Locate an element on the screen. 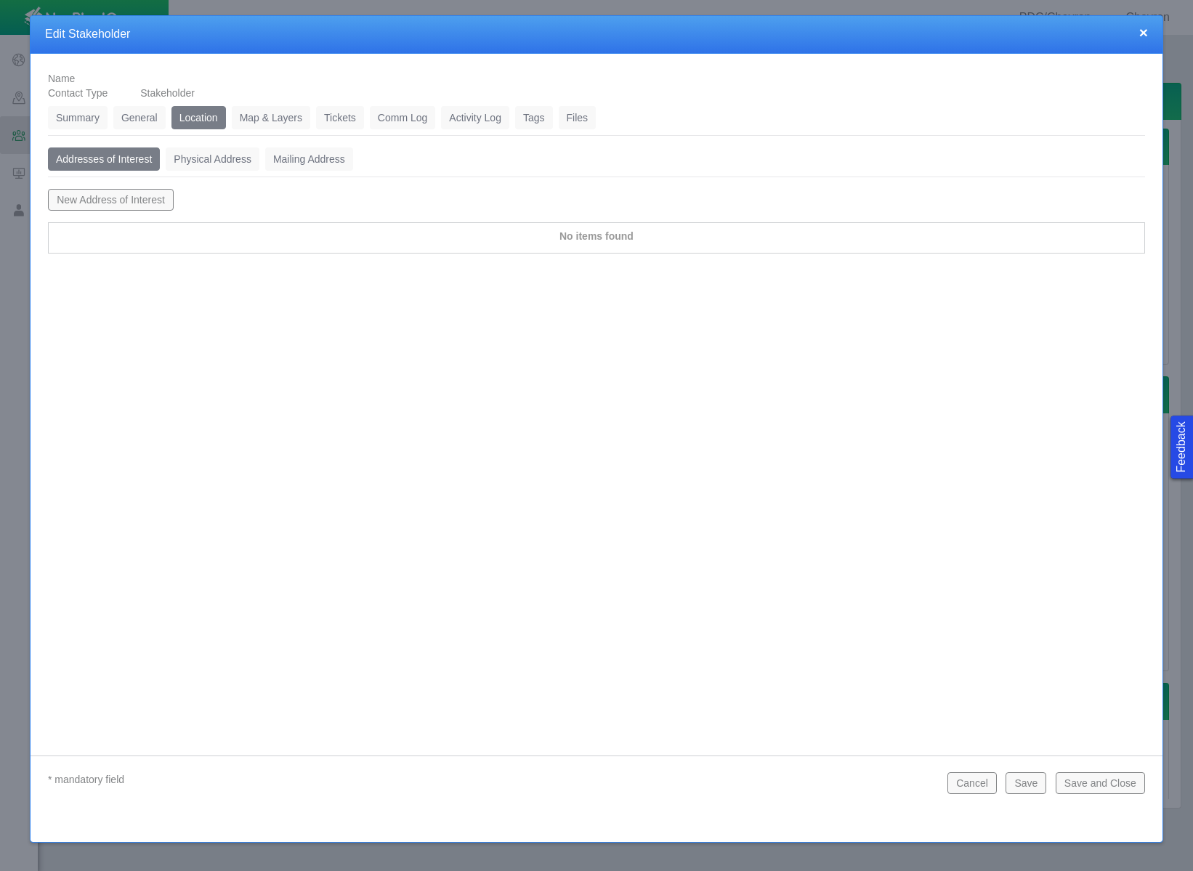  a: Location is located at coordinates (198, 118).